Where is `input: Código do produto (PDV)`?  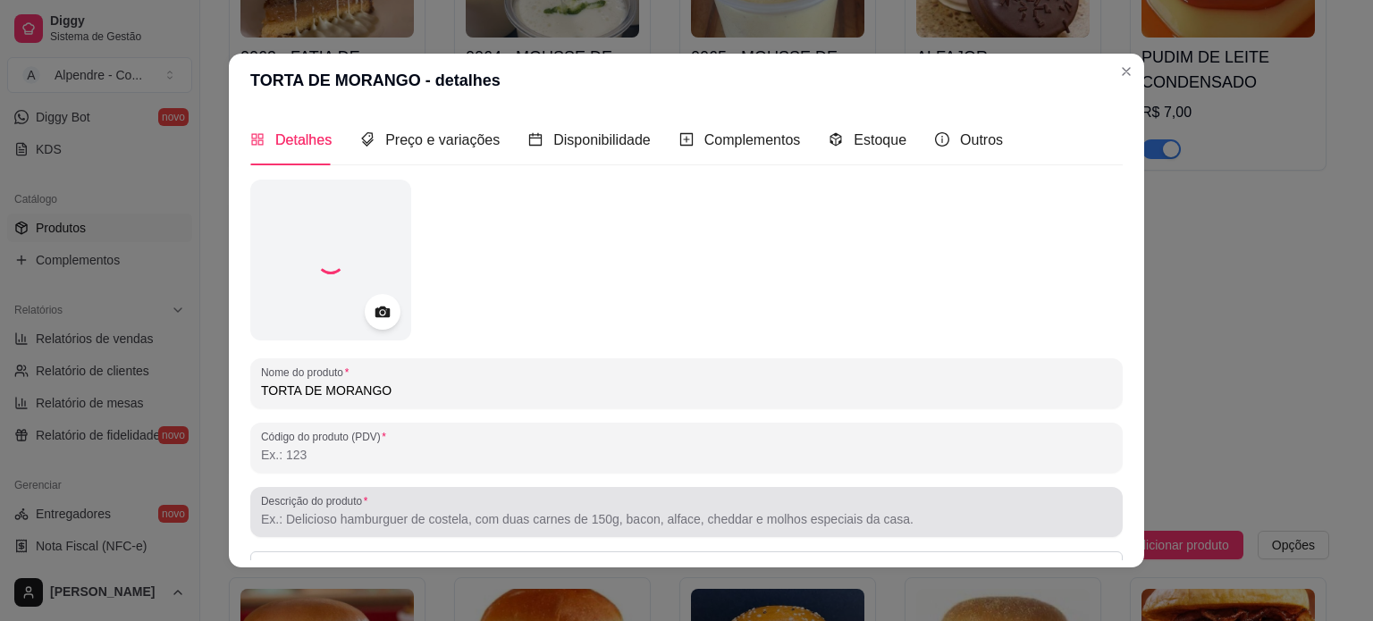 input: Código do produto (PDV) is located at coordinates (687, 455).